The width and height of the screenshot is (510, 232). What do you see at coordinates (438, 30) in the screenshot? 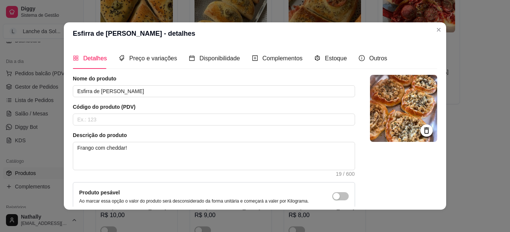
I see `button: Close` at bounding box center [438, 30].